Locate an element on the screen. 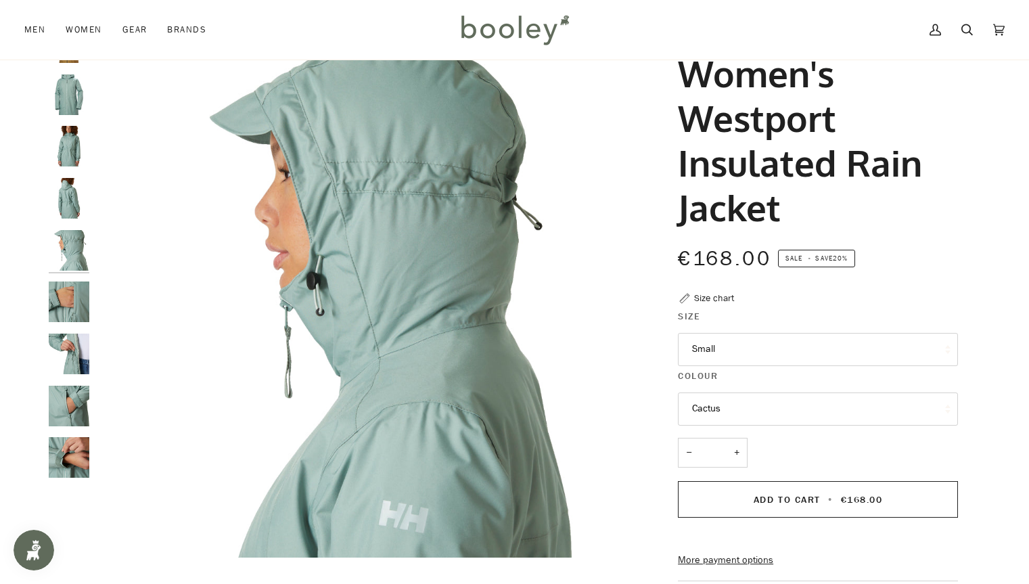 This screenshot has width=1029, height=584. button: Cactus is located at coordinates (818, 409).